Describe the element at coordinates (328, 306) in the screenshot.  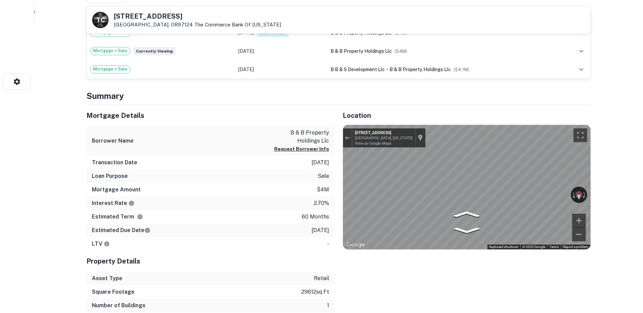
I see `p: 1` at that location.